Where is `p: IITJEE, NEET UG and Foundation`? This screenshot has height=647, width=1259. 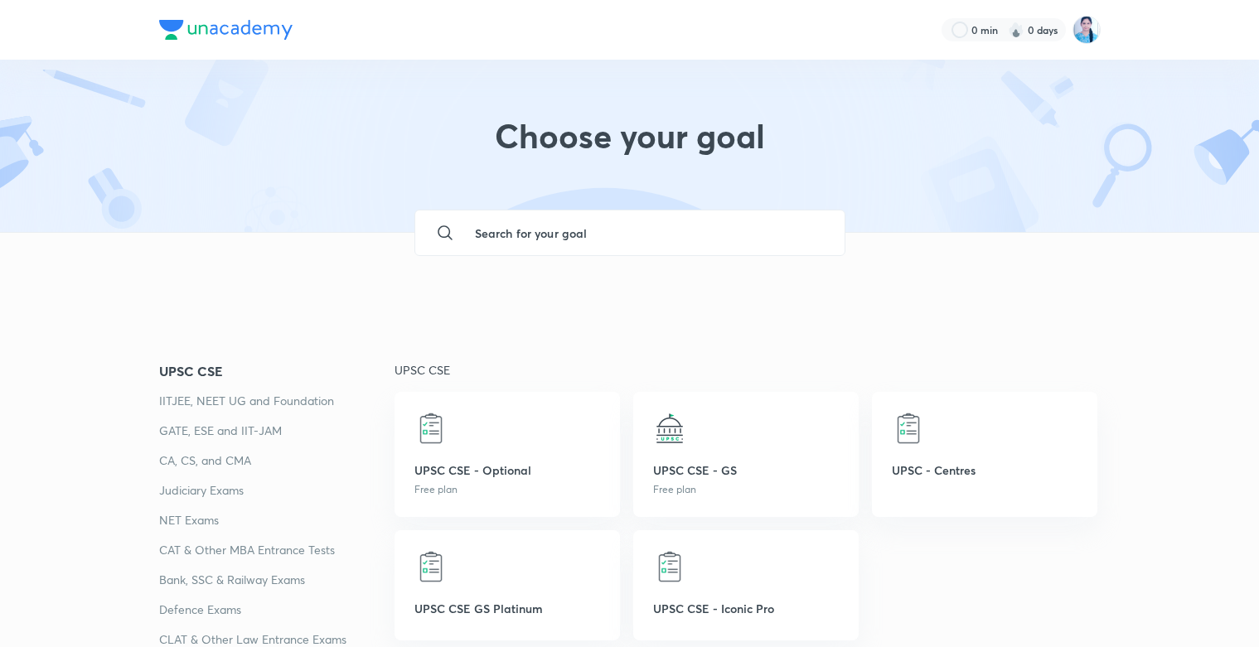 p: IITJEE, NEET UG and Foundation is located at coordinates (277, 401).